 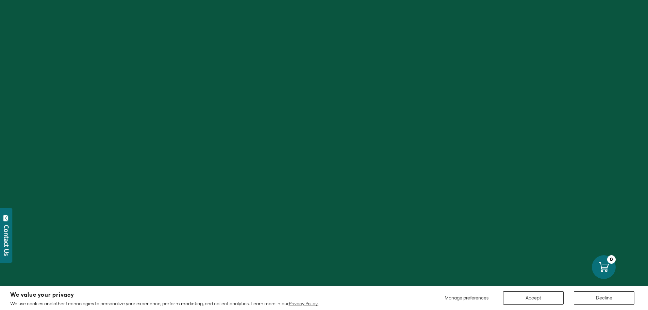 What do you see at coordinates (604, 298) in the screenshot?
I see `button: Decline` at bounding box center [604, 298].